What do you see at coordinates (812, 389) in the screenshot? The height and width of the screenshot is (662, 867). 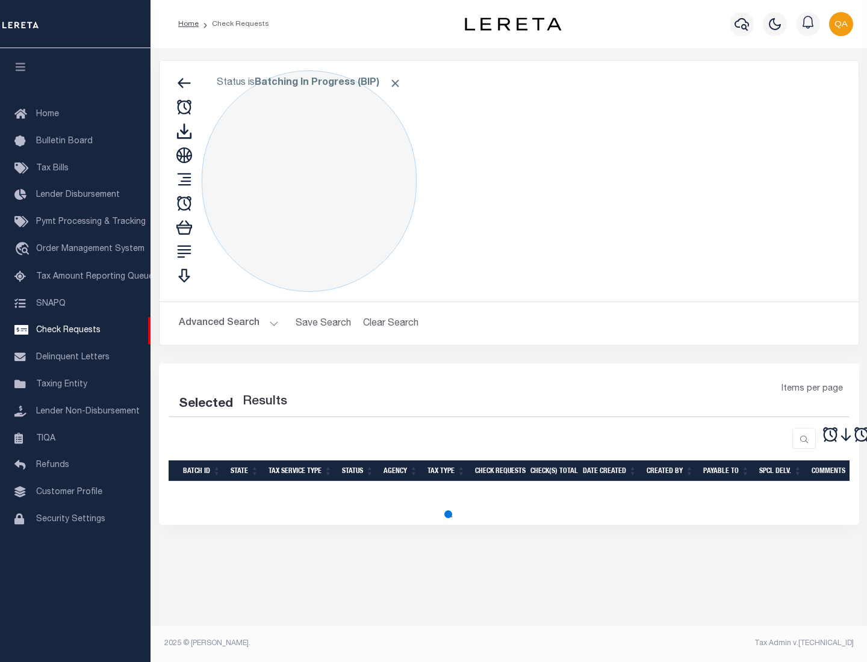 I see `span: Items per page` at bounding box center [812, 389].